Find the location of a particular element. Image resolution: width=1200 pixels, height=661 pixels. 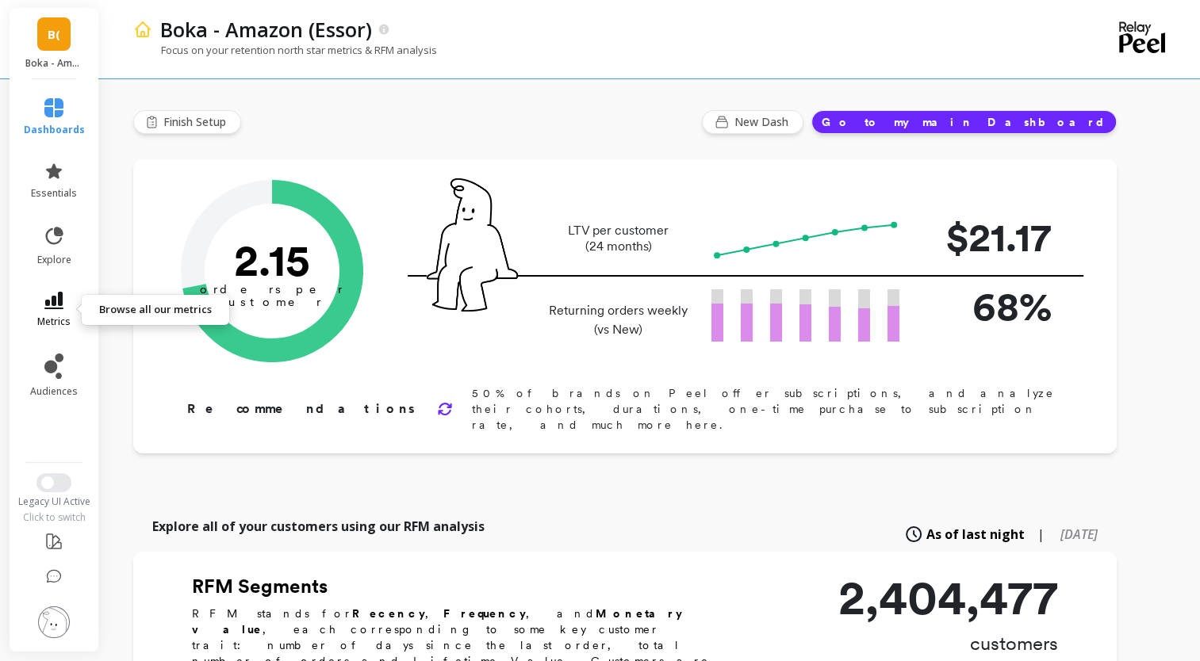

span: explore is located at coordinates (54, 260).